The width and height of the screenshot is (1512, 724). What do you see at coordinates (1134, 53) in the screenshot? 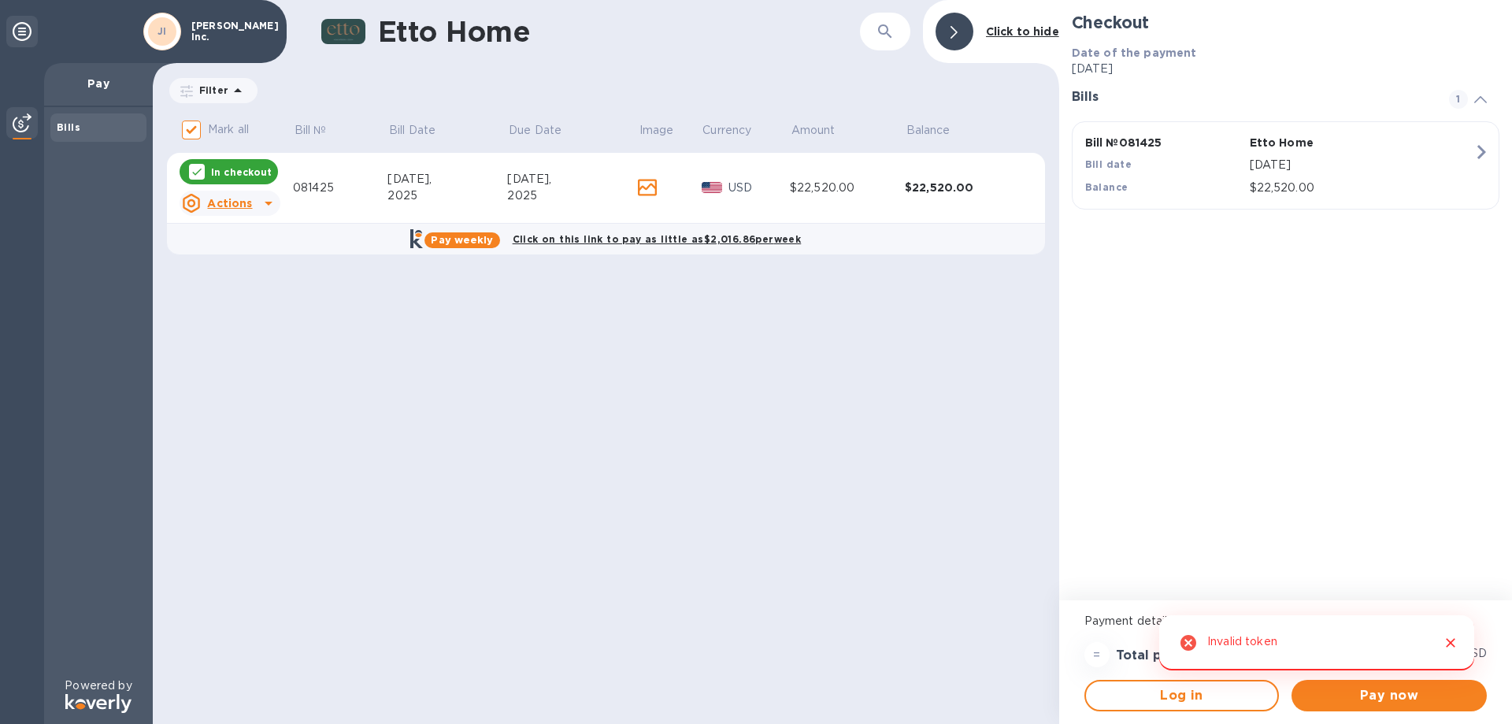
I see `b: Date of the payment` at bounding box center [1134, 53].